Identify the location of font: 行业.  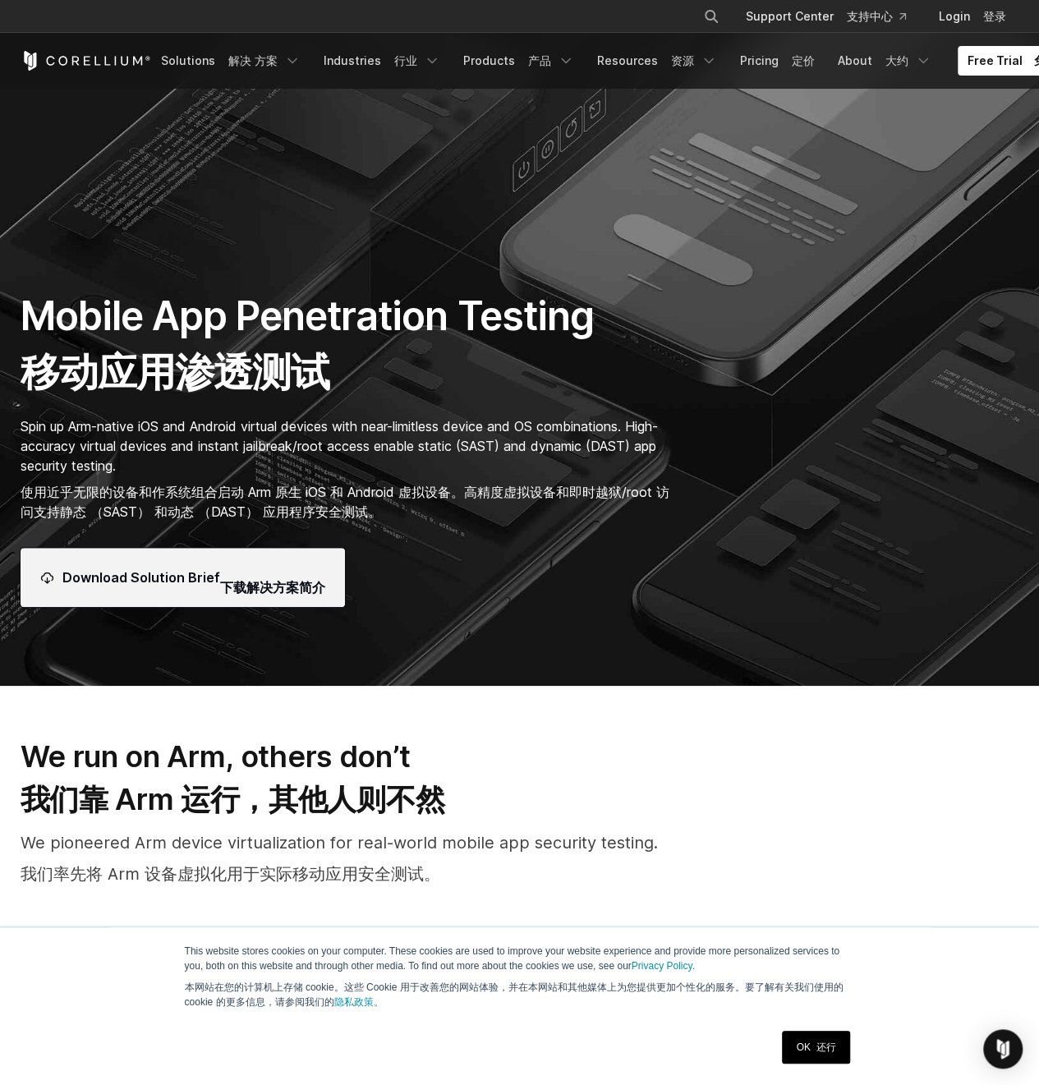
(406, 60).